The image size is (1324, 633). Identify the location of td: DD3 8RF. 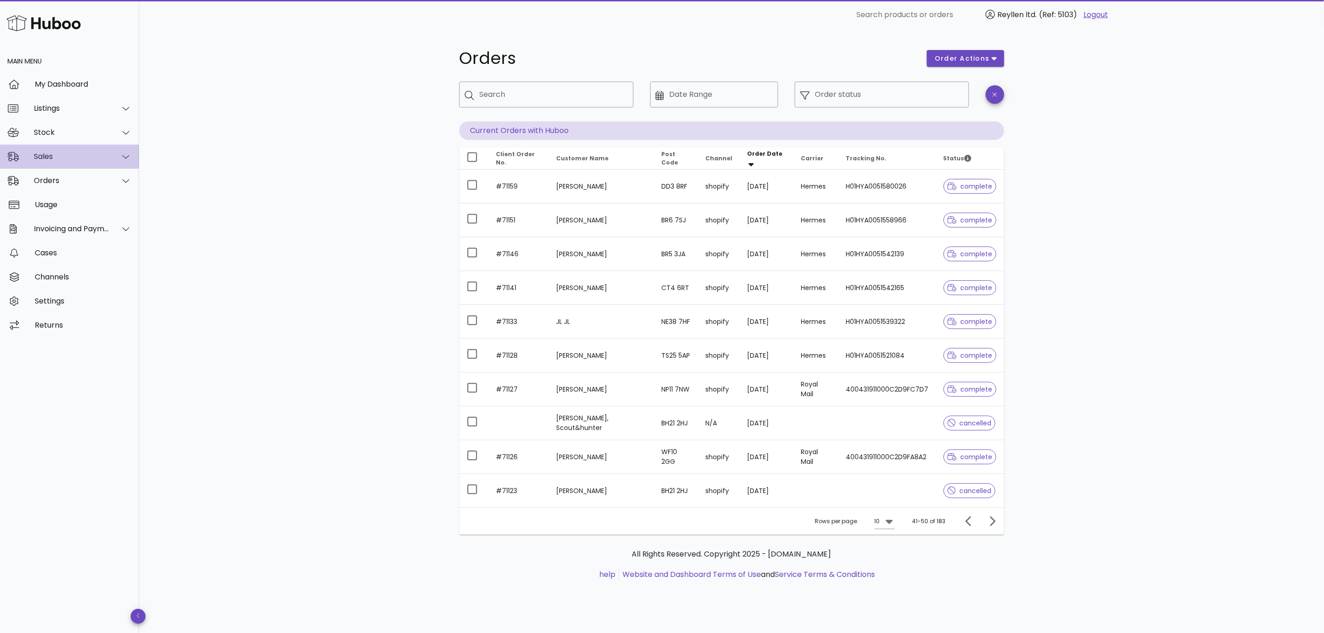
(676, 186).